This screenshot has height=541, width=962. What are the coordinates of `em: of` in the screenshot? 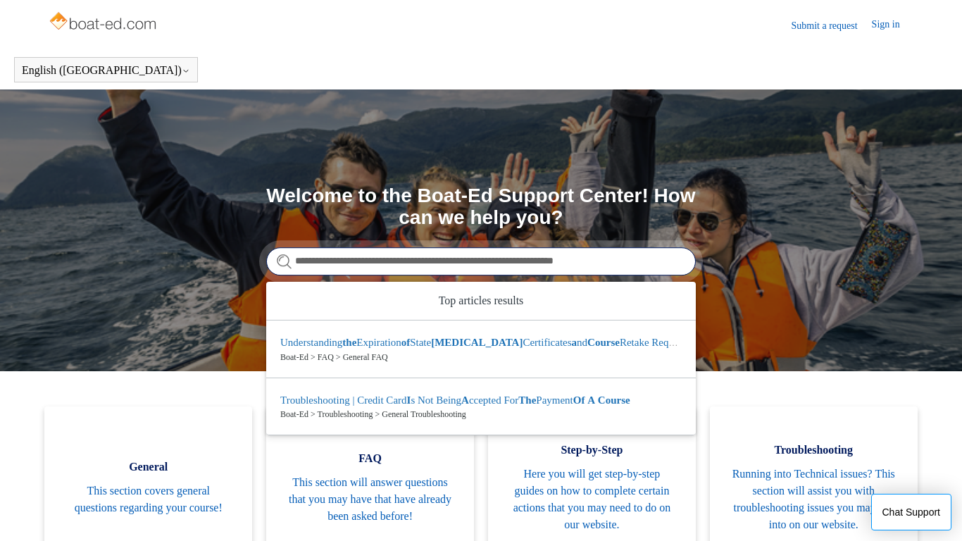 It's located at (405, 342).